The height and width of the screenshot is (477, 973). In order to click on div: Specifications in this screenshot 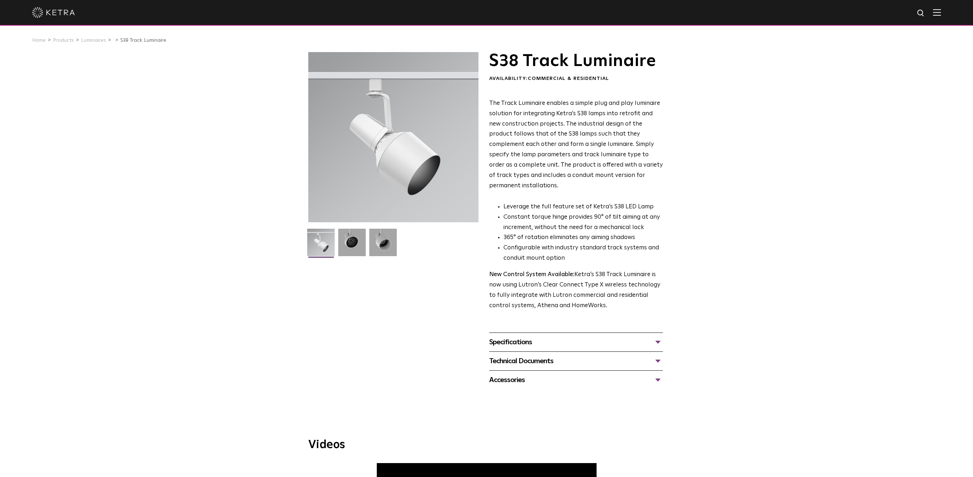, I will do `click(576, 342)`.